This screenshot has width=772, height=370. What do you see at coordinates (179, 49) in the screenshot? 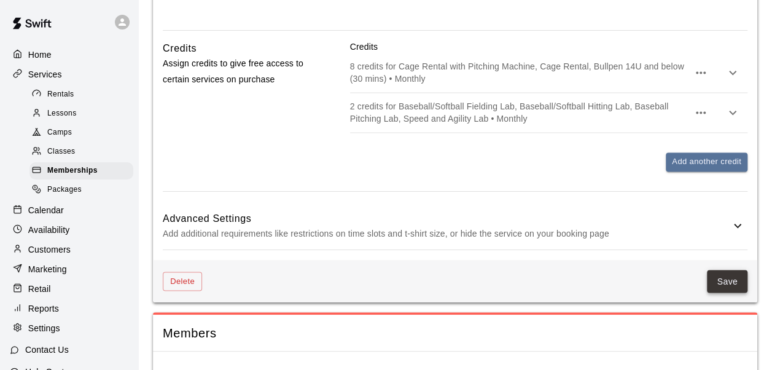
I see `h6: Credits` at bounding box center [179, 49].